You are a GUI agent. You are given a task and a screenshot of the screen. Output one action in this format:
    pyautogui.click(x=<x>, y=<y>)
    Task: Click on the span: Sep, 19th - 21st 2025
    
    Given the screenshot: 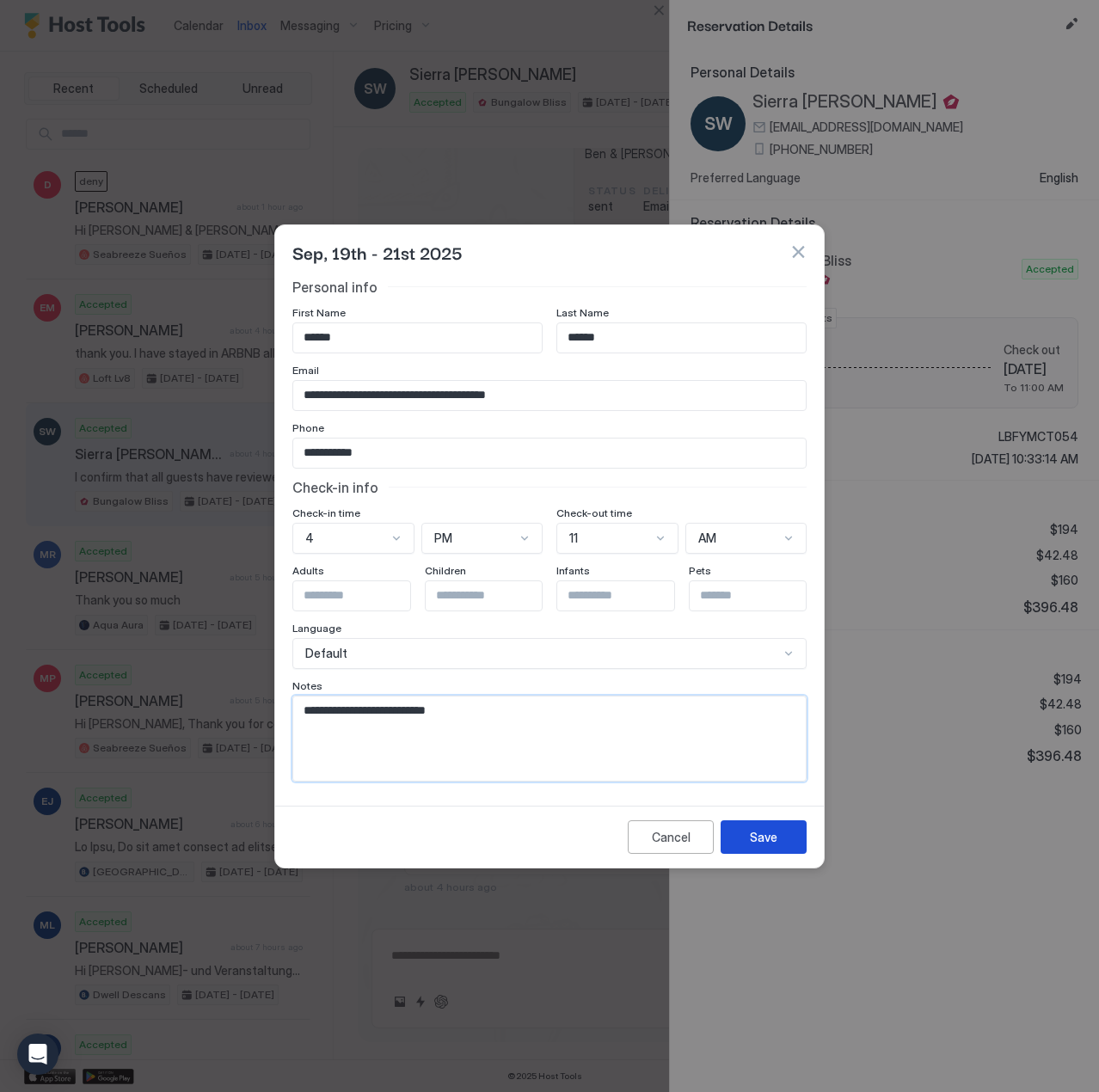 What is the action you would take?
    pyautogui.click(x=377, y=252)
    